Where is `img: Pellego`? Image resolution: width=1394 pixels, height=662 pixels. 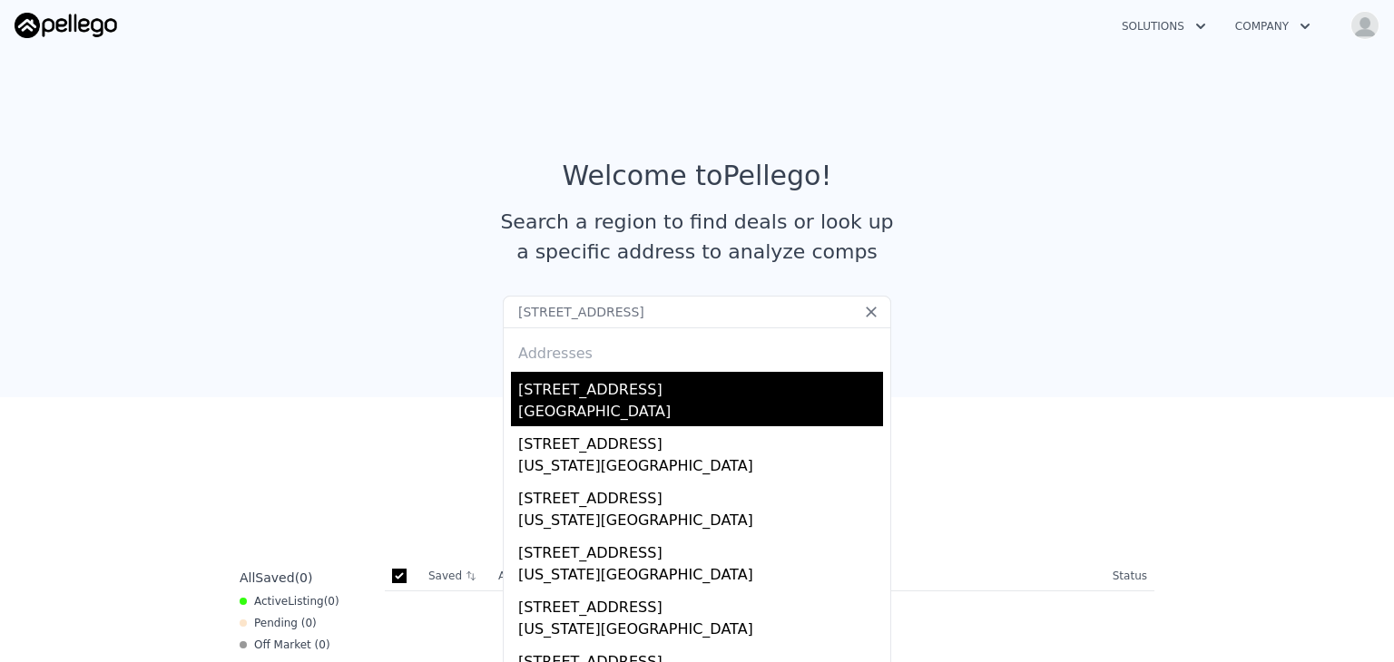
img: Pellego is located at coordinates (65, 25).